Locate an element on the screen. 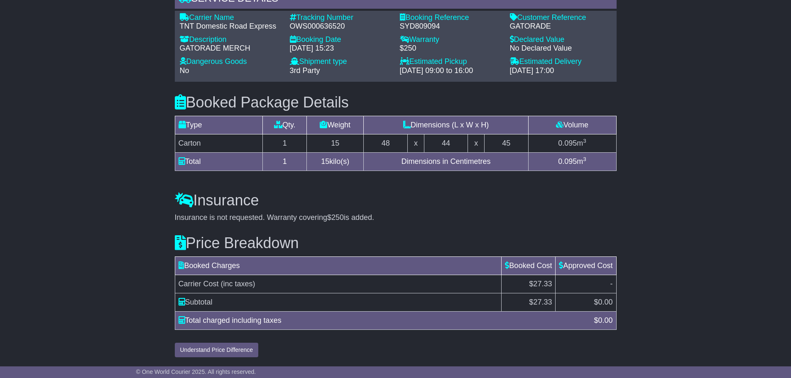  div: Declared Value is located at coordinates (560, 40).